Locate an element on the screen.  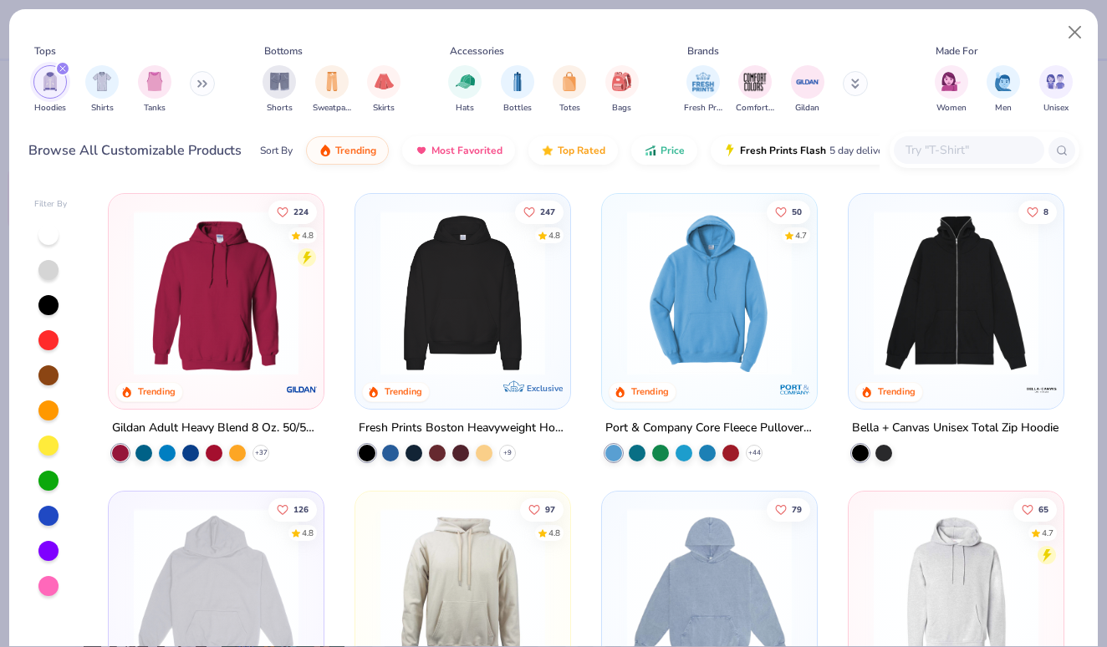
input: Try "T-Shirt" is located at coordinates (969, 150).